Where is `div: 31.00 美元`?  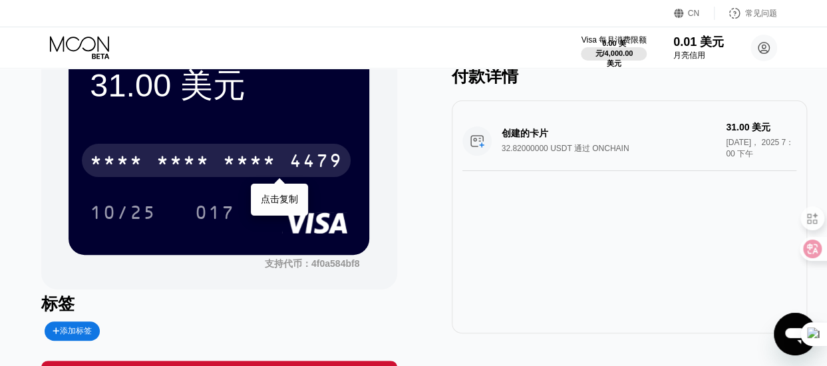
div: 31.00 美元 is located at coordinates (219, 85).